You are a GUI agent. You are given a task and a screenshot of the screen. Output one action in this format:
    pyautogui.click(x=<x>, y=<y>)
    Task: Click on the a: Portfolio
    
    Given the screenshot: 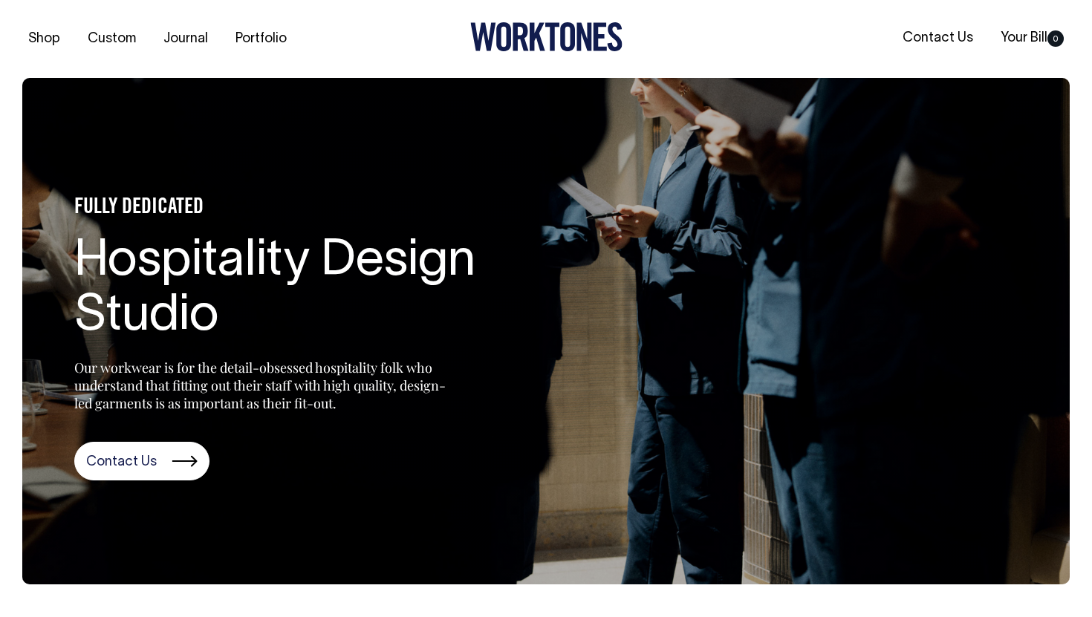 What is the action you would take?
    pyautogui.click(x=261, y=39)
    